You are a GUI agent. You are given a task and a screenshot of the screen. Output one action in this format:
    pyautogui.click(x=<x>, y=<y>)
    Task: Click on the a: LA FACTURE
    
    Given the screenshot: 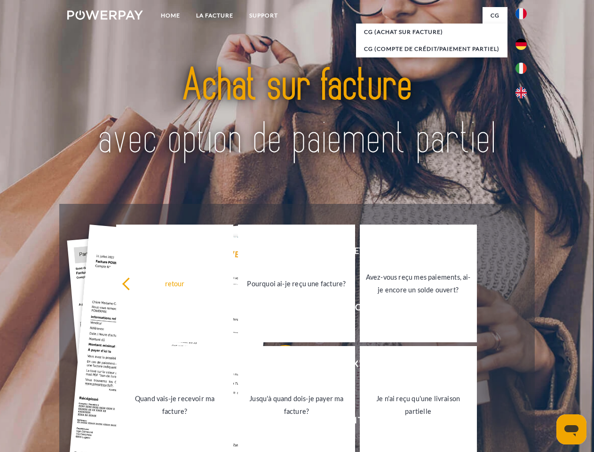 What is the action you would take?
    pyautogui.click(x=215, y=16)
    